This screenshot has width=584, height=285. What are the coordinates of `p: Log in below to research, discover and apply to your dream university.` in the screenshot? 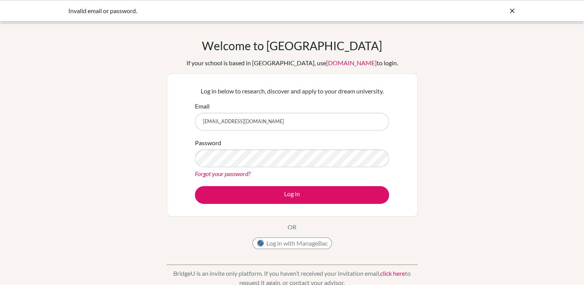 It's located at (292, 91).